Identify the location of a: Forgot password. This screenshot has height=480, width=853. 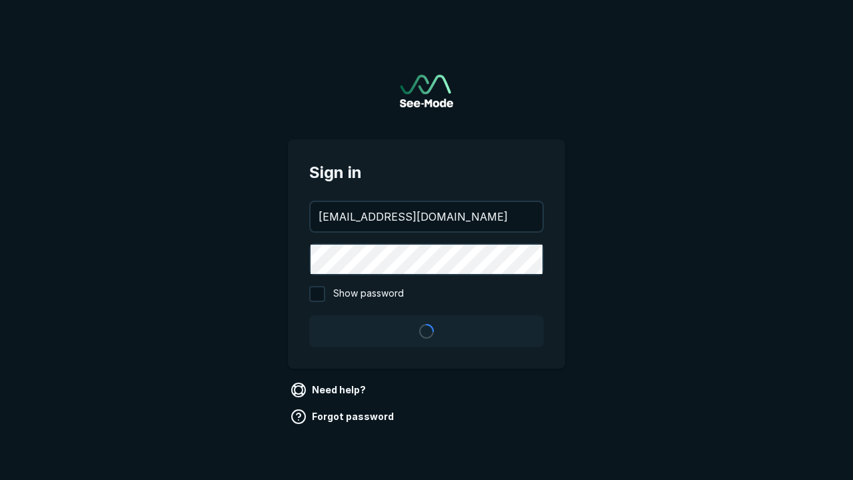
(343, 417).